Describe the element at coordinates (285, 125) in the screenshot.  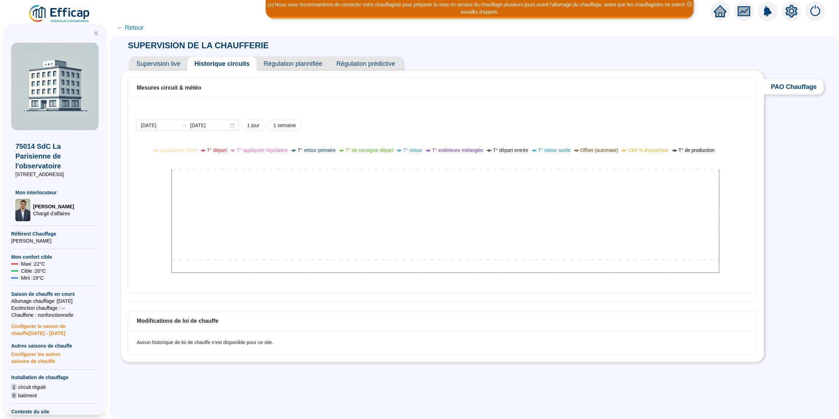
I see `span: 1 semaine` at that location.